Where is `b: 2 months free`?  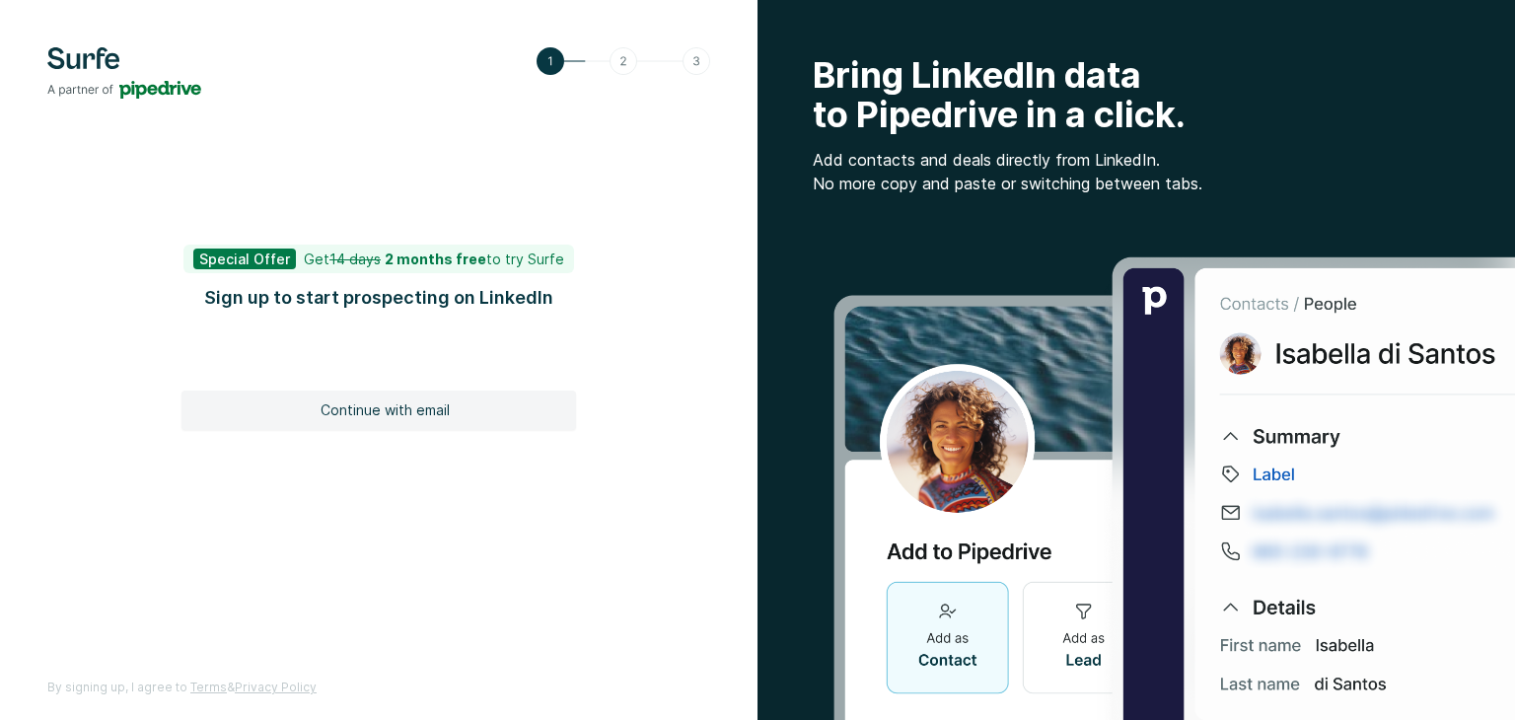
b: 2 months free is located at coordinates (435, 259).